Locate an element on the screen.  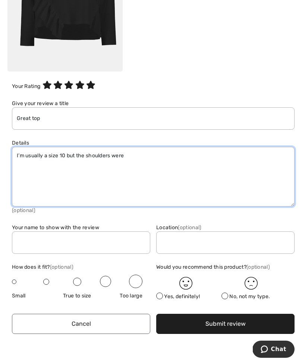
span: Small is located at coordinates (34, 296).